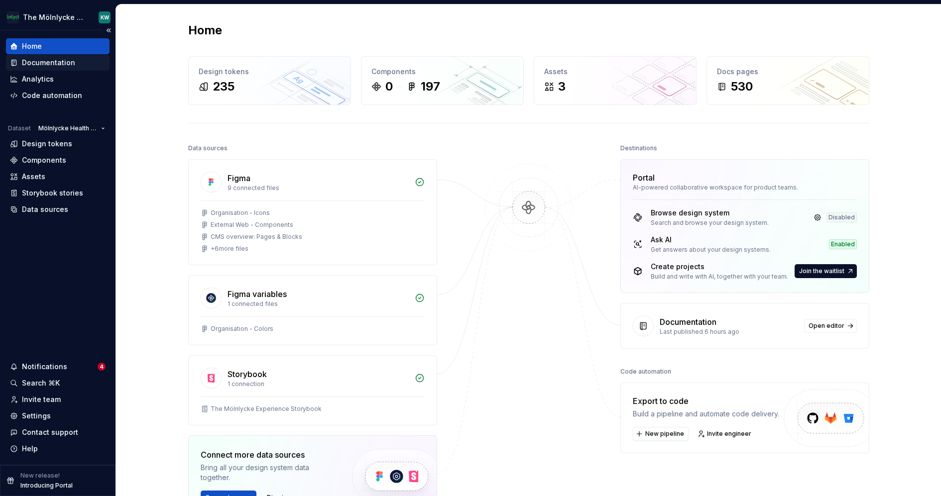 Image resolution: width=941 pixels, height=496 pixels. I want to click on a: Data sources, so click(58, 210).